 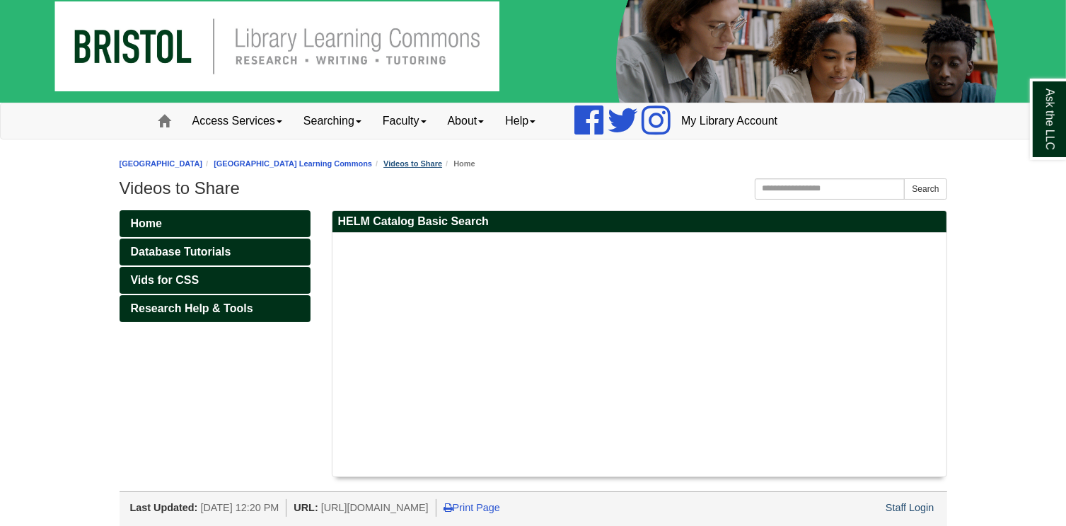 I want to click on span: URL:, so click(x=306, y=507).